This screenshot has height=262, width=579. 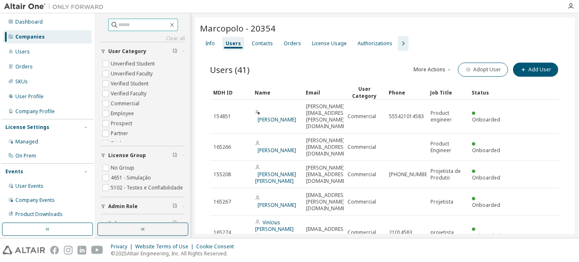 What do you see at coordinates (143, 156) in the screenshot?
I see `button: License Group` at bounding box center [143, 156].